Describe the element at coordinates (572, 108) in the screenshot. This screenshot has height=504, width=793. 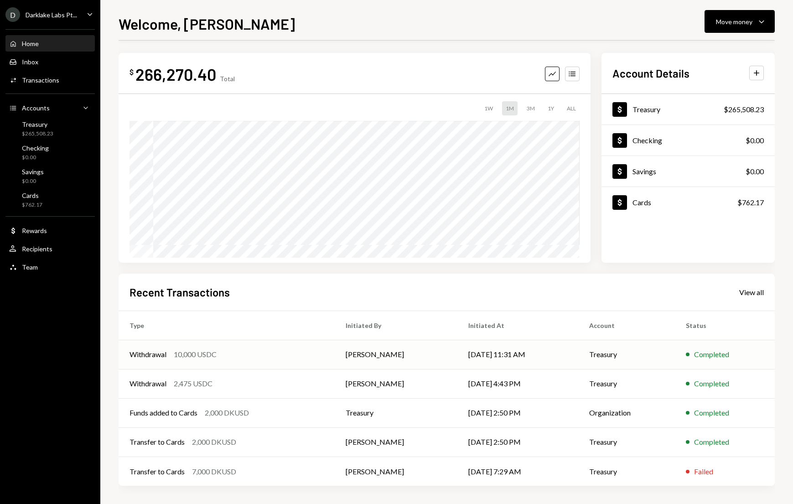
I see `div: ALL` at that location.